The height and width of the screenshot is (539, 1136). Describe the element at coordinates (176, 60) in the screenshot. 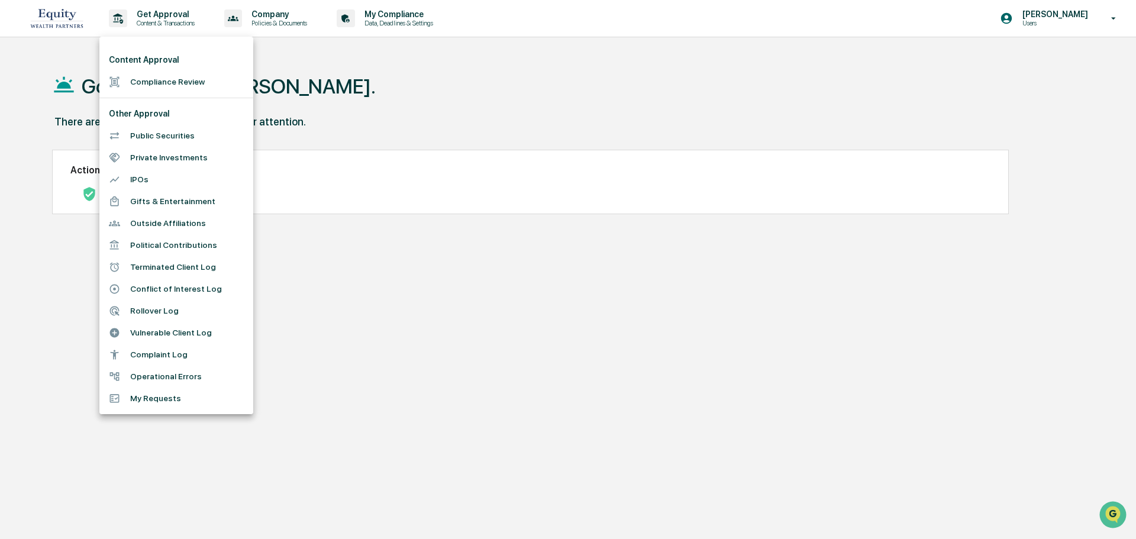

I see `li: Content Approval` at that location.